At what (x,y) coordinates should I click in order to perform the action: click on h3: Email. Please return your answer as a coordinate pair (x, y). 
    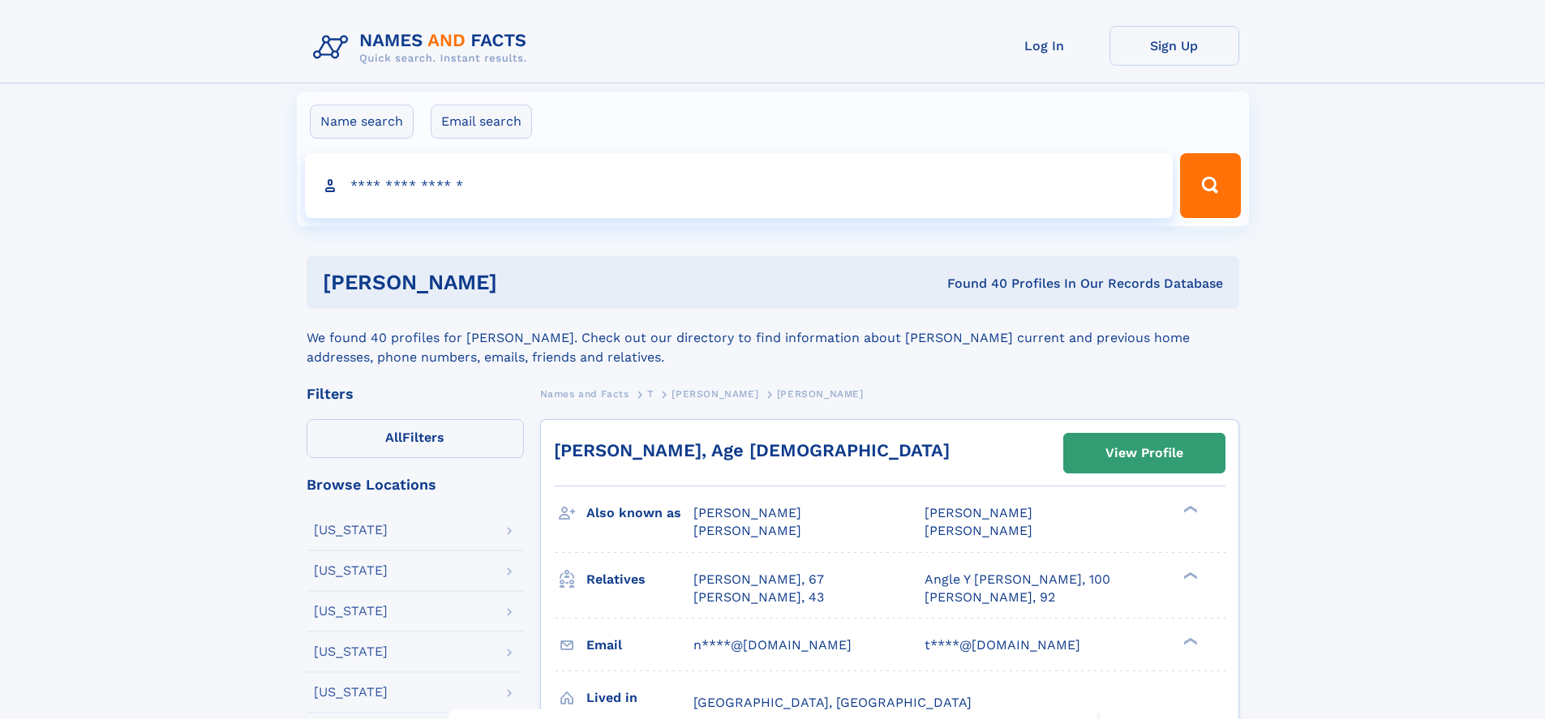
    Looking at the image, I should click on (640, 645).